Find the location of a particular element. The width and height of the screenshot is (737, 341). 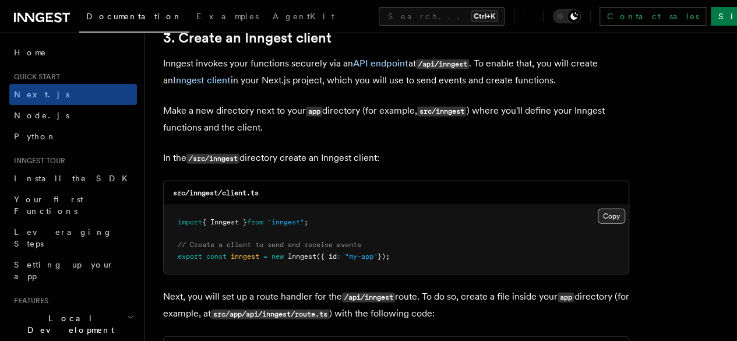

code: src/inngest/client.ts is located at coordinates (215, 193).